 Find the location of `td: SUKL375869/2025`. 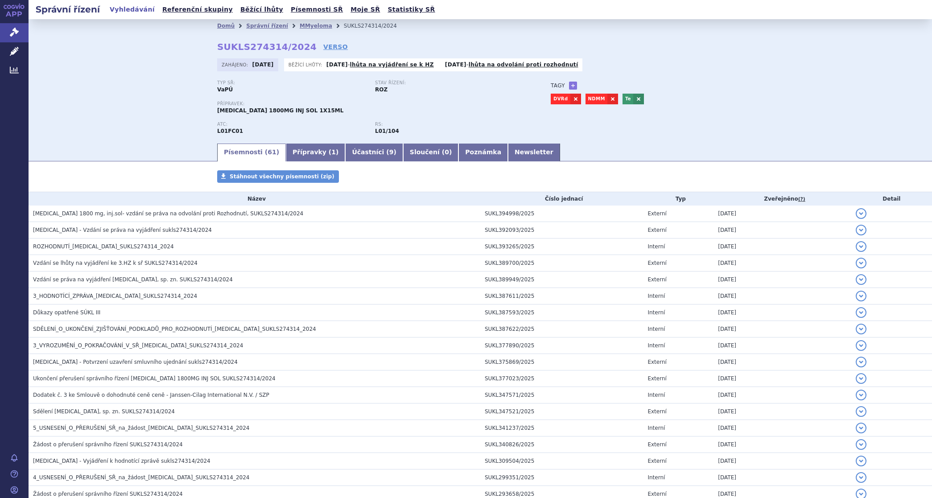

td: SUKL375869/2025 is located at coordinates (561, 362).